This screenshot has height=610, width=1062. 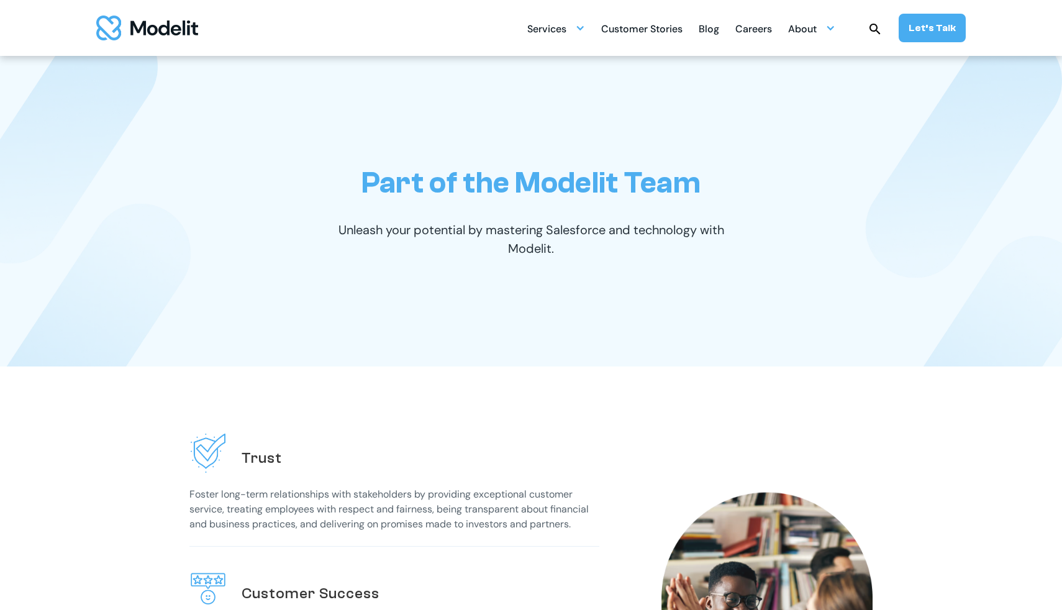 What do you see at coordinates (754, 28) in the screenshot?
I see `a: Careers` at bounding box center [754, 28].